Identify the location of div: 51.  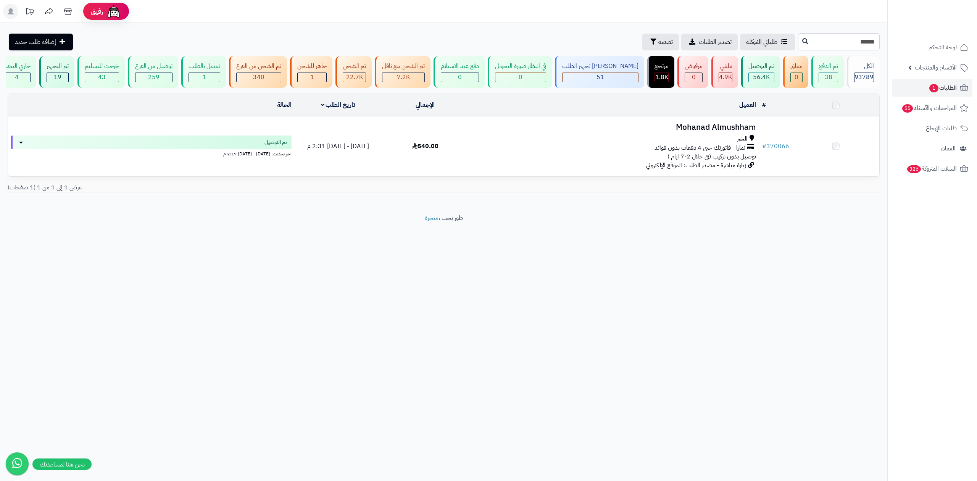
(601, 77).